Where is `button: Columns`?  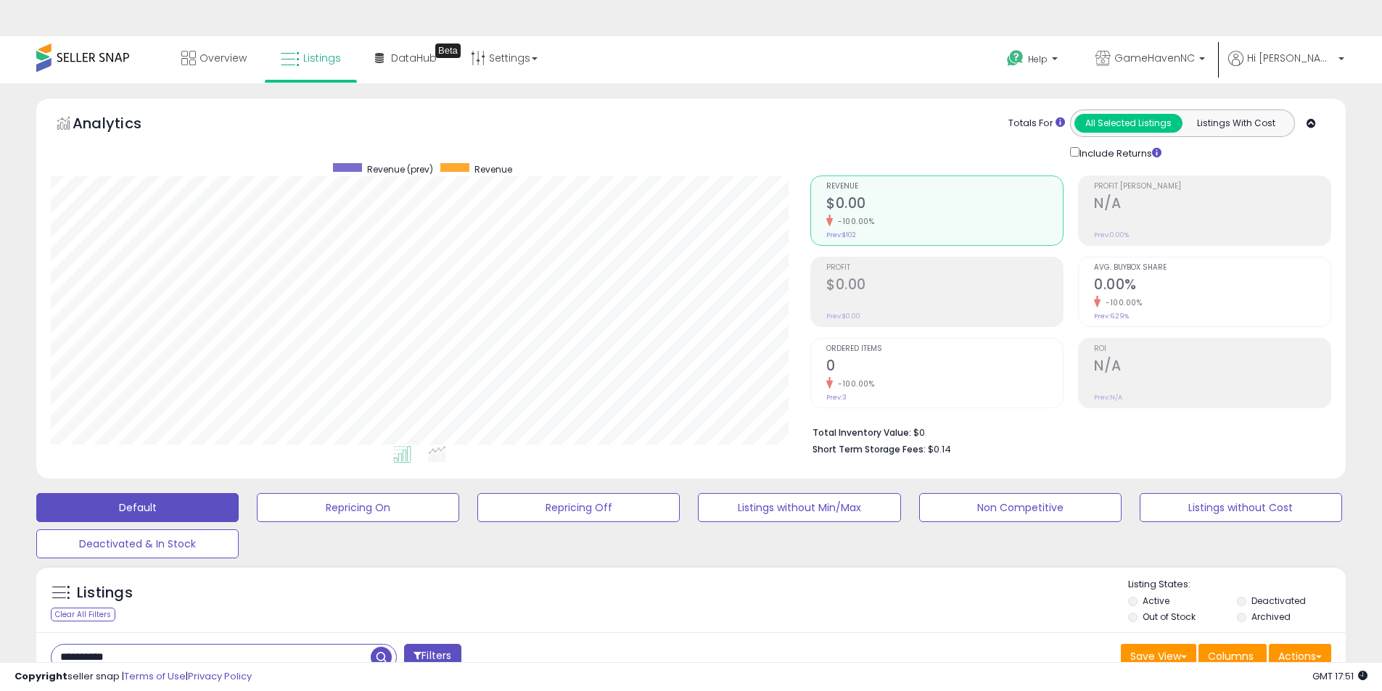
button: Columns is located at coordinates (1232, 656).